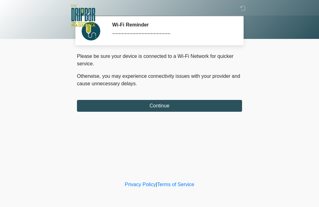  Describe the element at coordinates (175, 184) in the screenshot. I see `a: Terms of Service` at that location.